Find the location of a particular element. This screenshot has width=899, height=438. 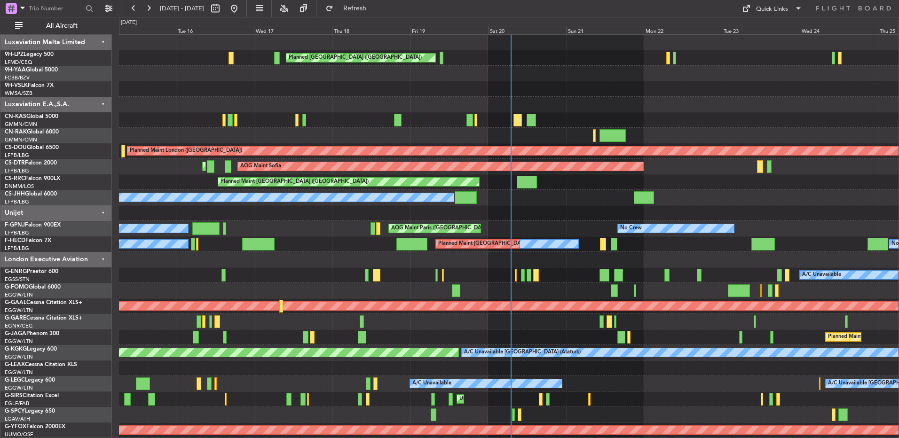

span: CS-DOU is located at coordinates (16, 148).